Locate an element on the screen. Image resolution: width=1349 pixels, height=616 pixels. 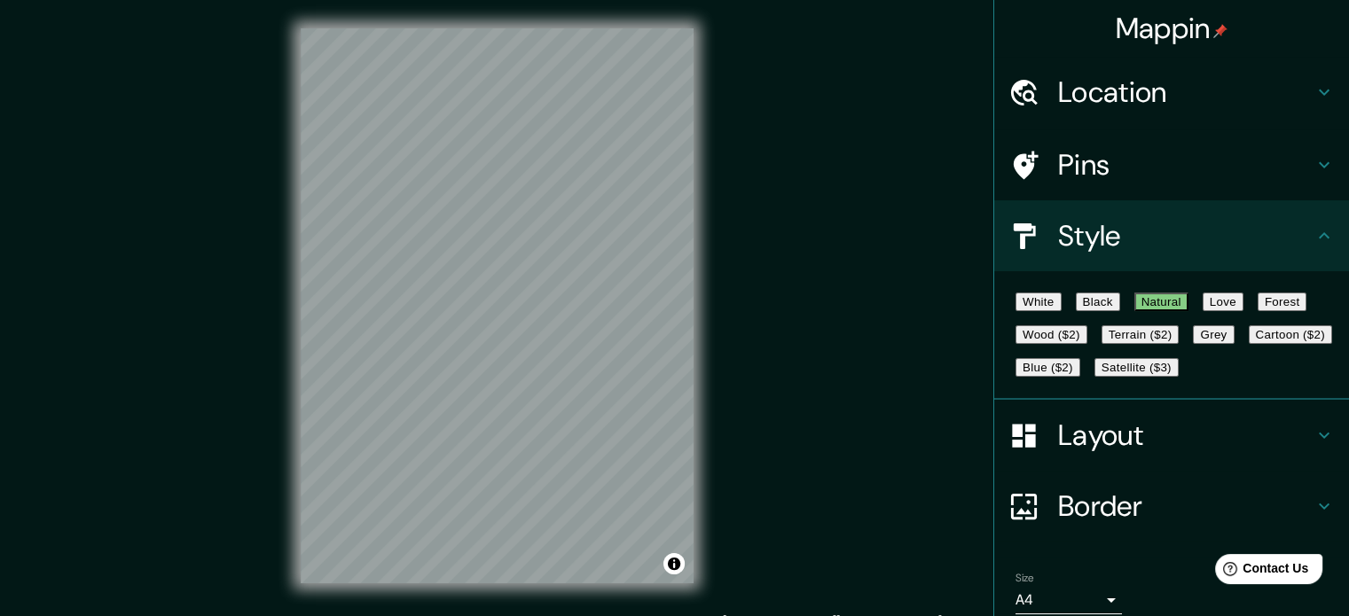
span: Contact Us is located at coordinates (84, 21).